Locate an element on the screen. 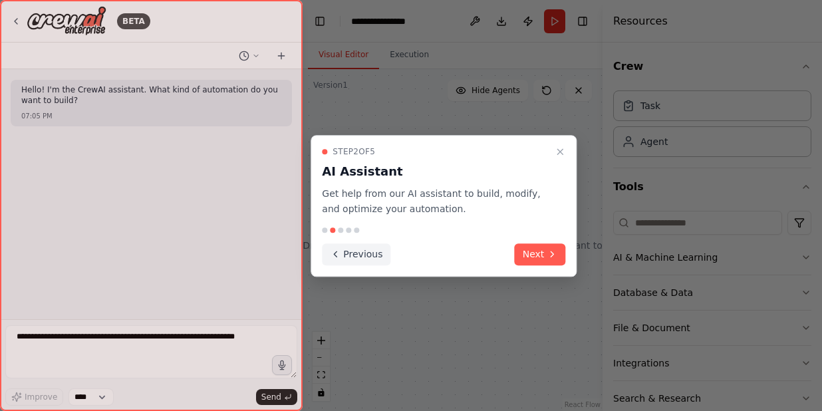 This screenshot has height=411, width=822. button: Close walkthrough is located at coordinates (560, 152).